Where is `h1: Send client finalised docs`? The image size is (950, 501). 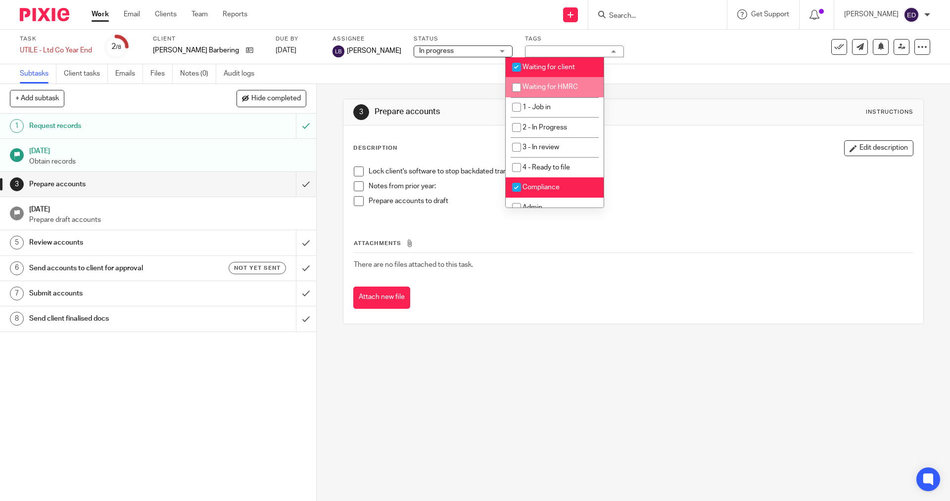 h1: Send client finalised docs is located at coordinates (115, 319).